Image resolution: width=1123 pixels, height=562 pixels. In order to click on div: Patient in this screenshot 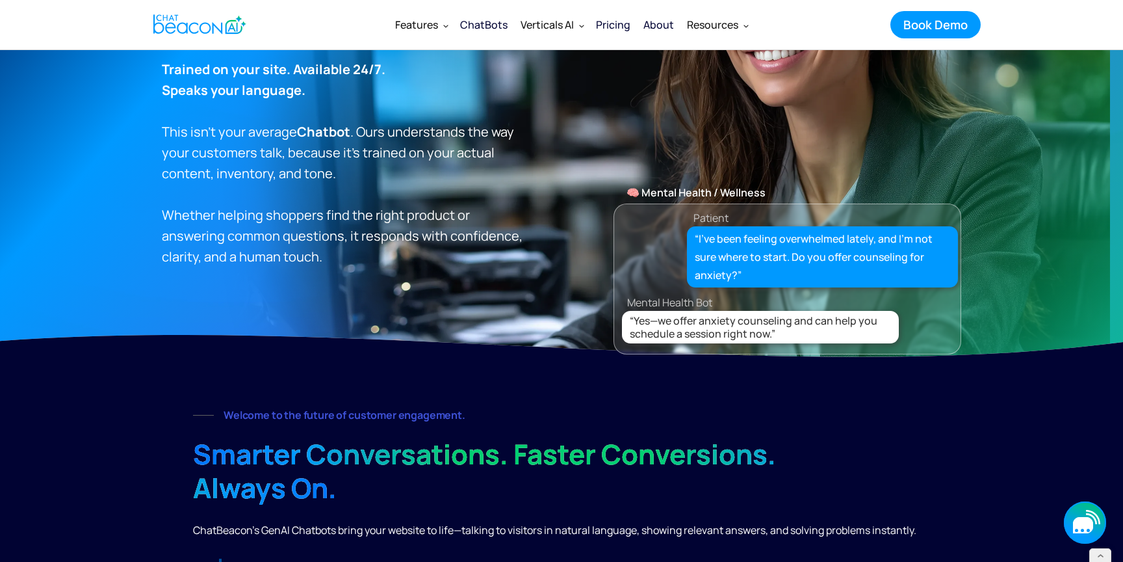, I will do `click(711, 218)`.